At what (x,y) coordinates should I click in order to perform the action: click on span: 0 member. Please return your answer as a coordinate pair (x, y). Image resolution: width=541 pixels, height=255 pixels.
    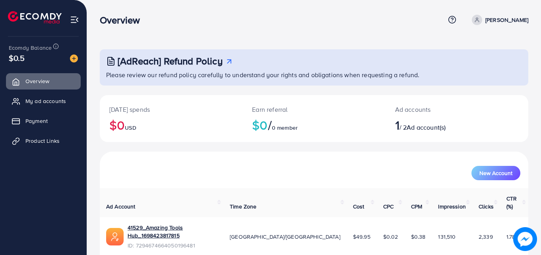
    Looking at the image, I should click on (285, 128).